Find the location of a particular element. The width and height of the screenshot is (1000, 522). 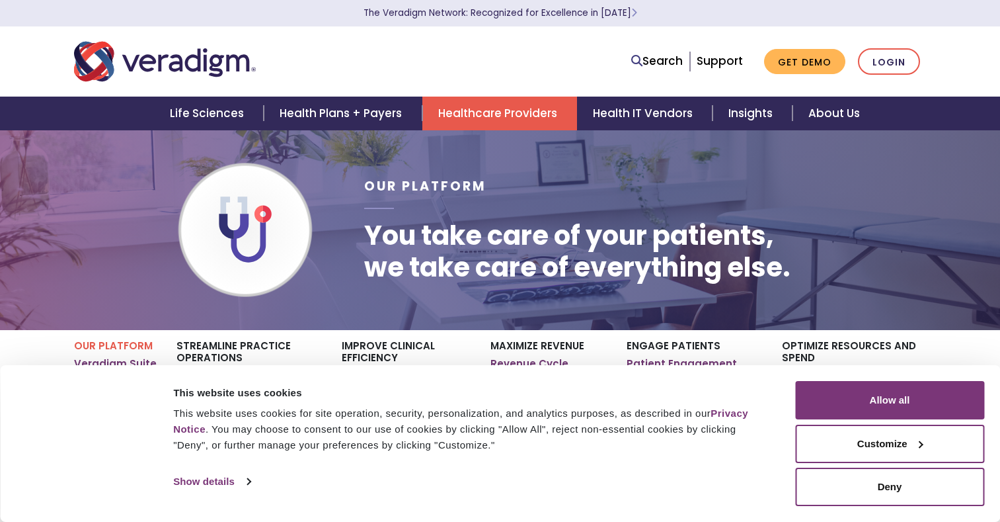

div: This website uses cookies is located at coordinates (469, 393).